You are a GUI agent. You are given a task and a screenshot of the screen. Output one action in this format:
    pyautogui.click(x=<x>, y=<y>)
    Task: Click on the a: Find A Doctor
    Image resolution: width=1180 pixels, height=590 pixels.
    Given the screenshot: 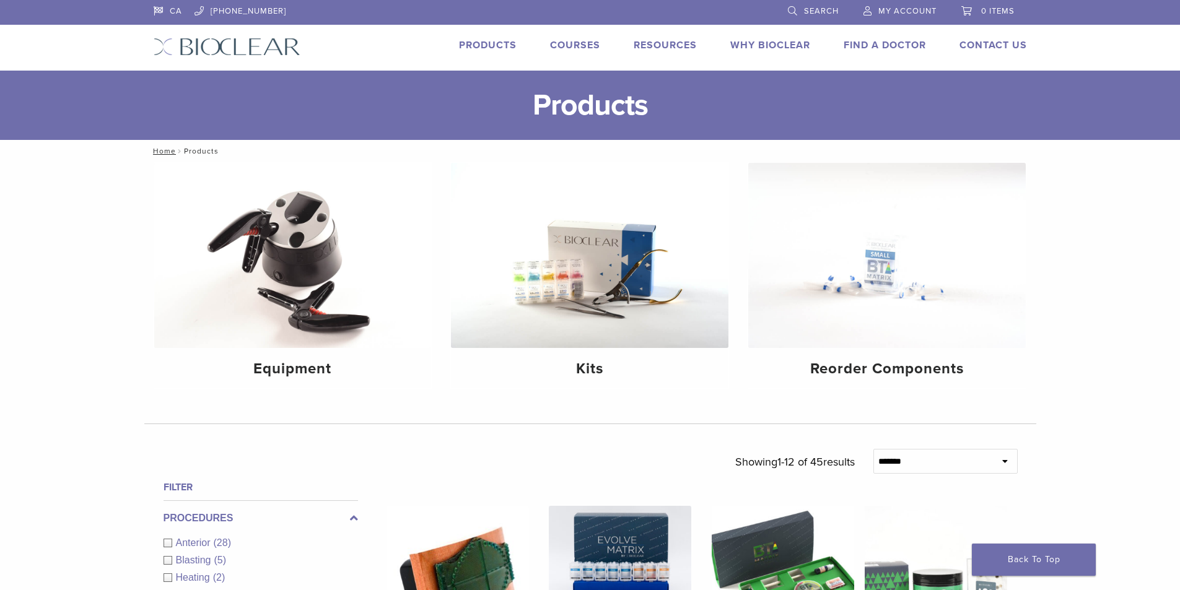 What is the action you would take?
    pyautogui.click(x=884, y=45)
    